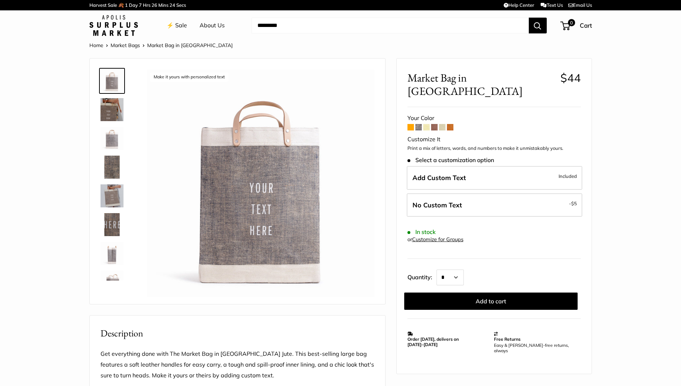 This screenshot has height=386, width=681. What do you see at coordinates (437, 205) in the screenshot?
I see `span: No Custom Text` at bounding box center [437, 205].